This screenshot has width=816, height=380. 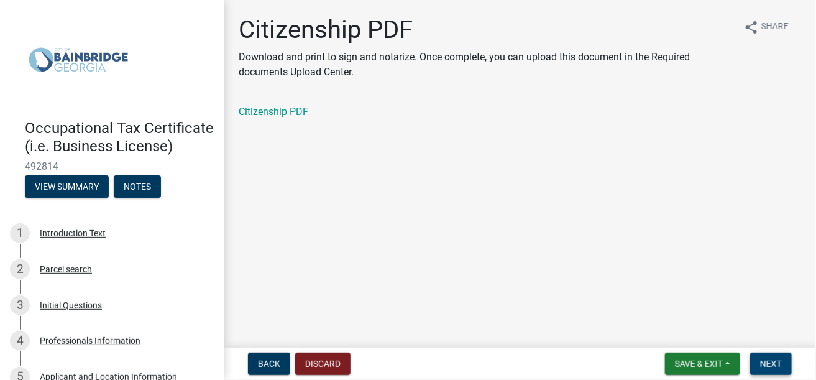 I want to click on h1: Citizenship PDF, so click(x=486, y=30).